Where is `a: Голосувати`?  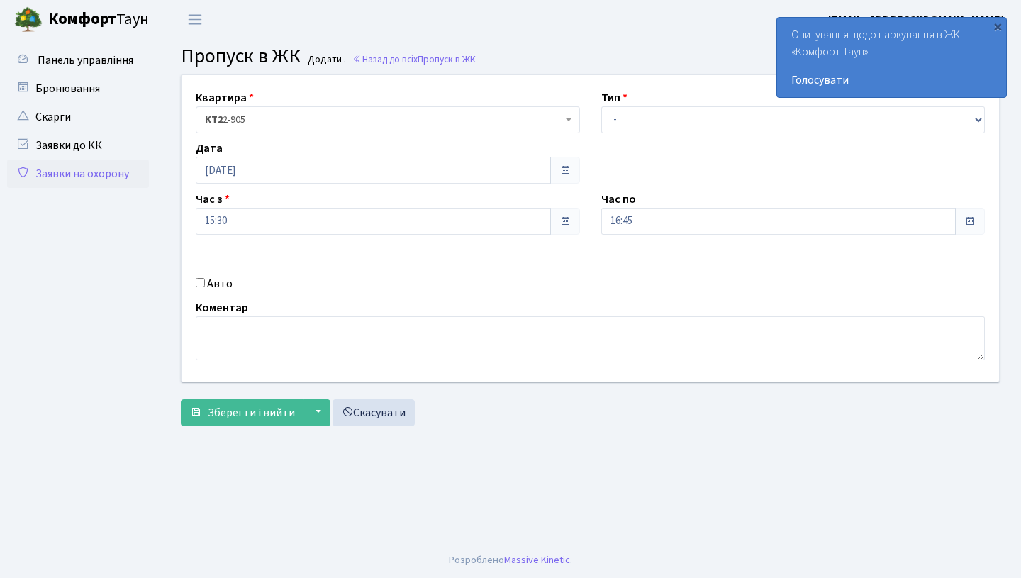
a: Голосувати is located at coordinates (892, 80).